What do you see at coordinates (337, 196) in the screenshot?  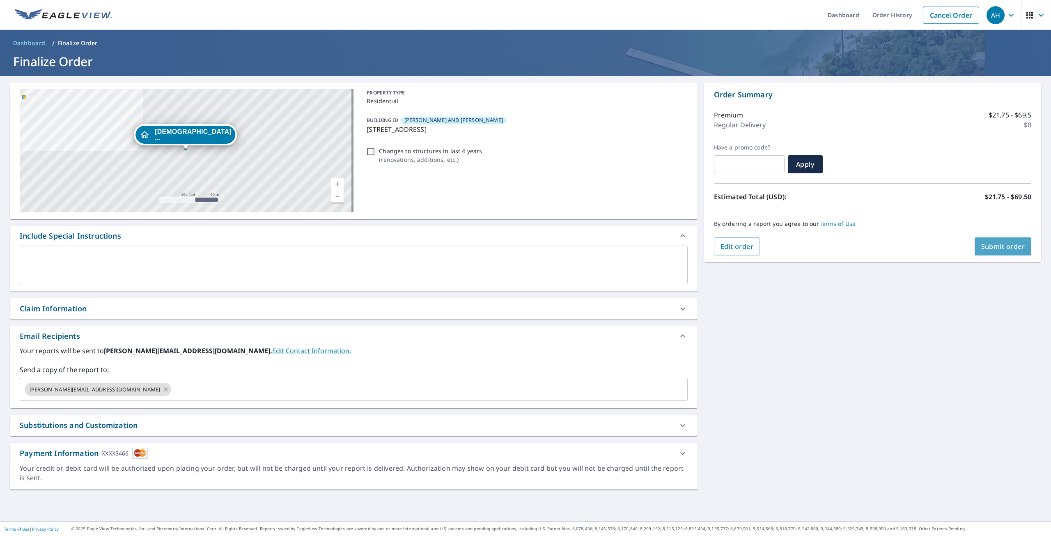 I see `a: Current Level 17, Zoom Out` at bounding box center [337, 196].